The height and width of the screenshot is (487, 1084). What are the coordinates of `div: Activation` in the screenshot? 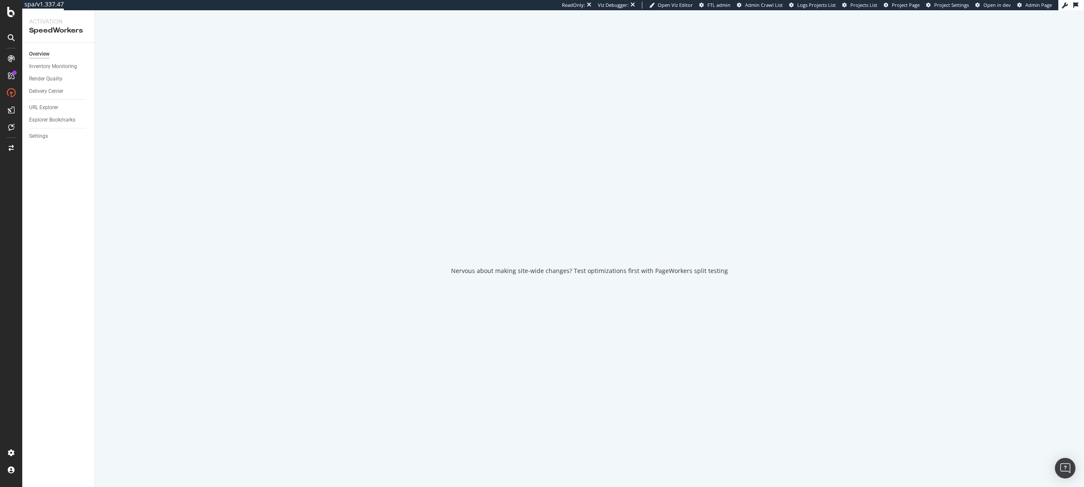 It's located at (58, 21).